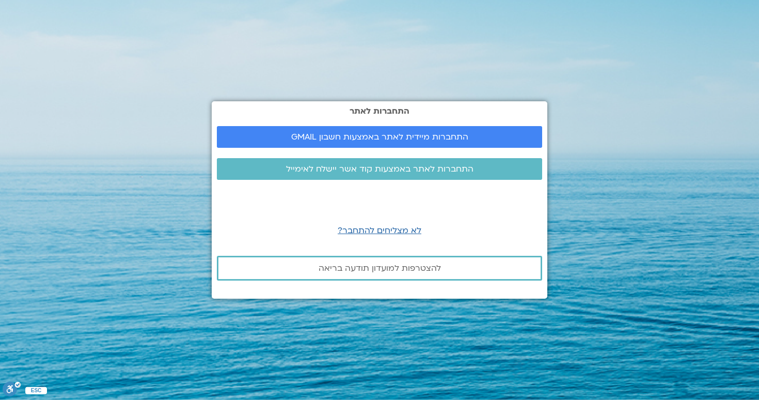  What do you see at coordinates (380, 169) in the screenshot?
I see `a: התחברות לאתר באמצעות קוד אשר יישלח לאימייל` at bounding box center [380, 169].